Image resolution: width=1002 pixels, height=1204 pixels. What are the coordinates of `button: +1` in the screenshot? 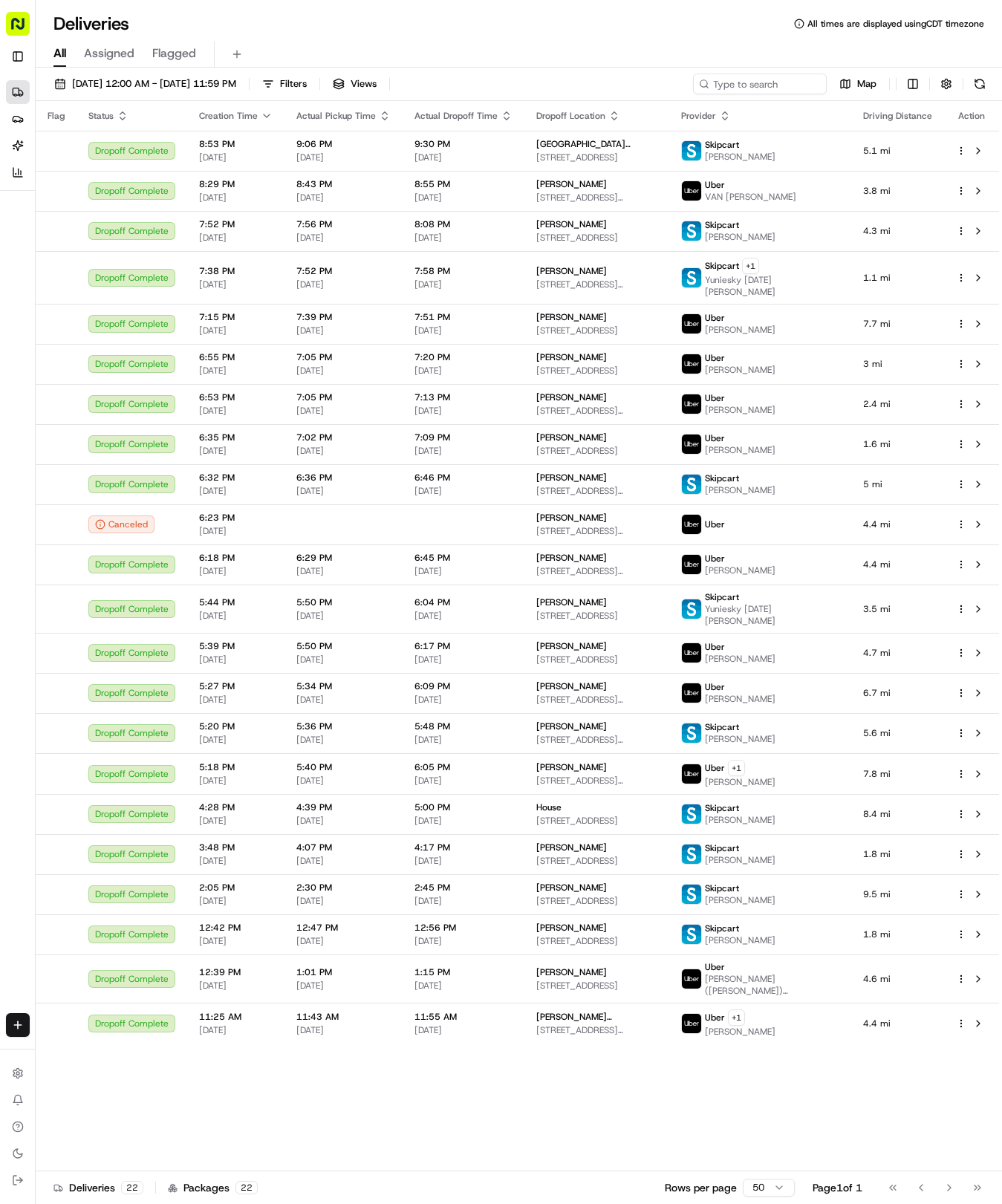 It's located at (750, 266).